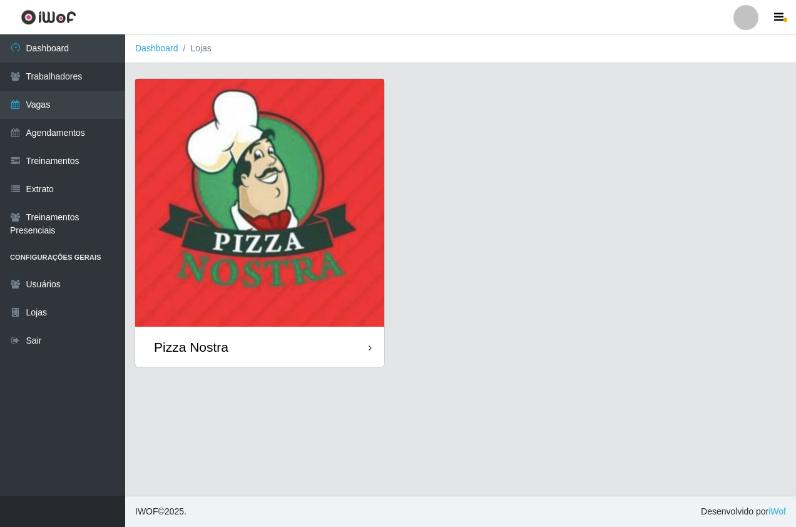 This screenshot has height=527, width=796. I want to click on span: © 2025 ., so click(161, 512).